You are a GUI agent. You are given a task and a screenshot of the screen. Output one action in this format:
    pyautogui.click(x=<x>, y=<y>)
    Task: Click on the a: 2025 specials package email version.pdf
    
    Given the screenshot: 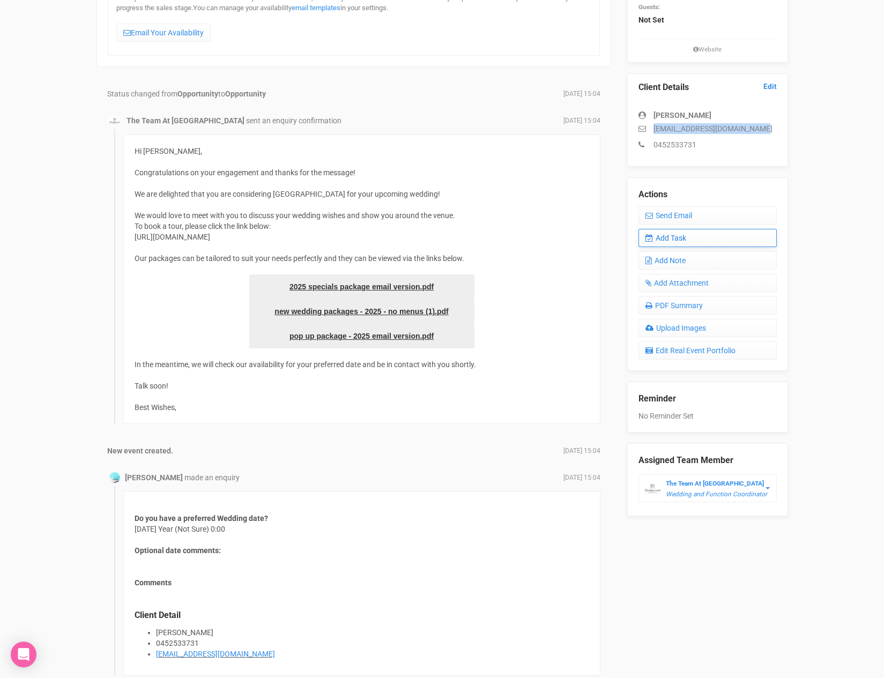 What is the action you would take?
    pyautogui.click(x=362, y=287)
    